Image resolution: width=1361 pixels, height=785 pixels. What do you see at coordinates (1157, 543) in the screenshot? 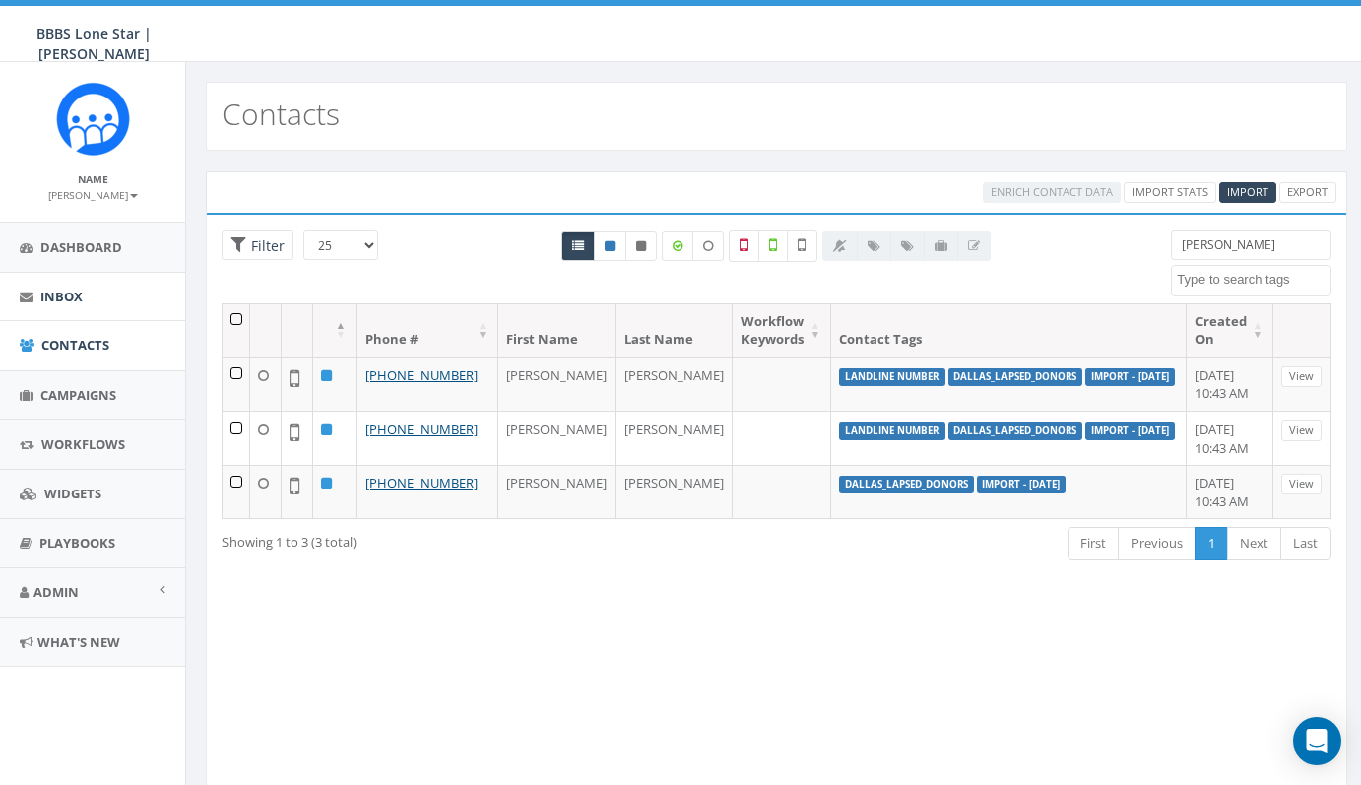
I see `a: Previous` at bounding box center [1157, 543].